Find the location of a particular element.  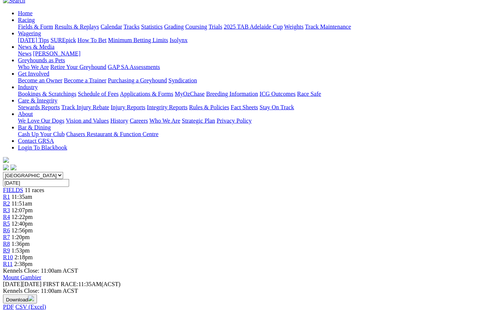

a: Grading is located at coordinates (174, 26).